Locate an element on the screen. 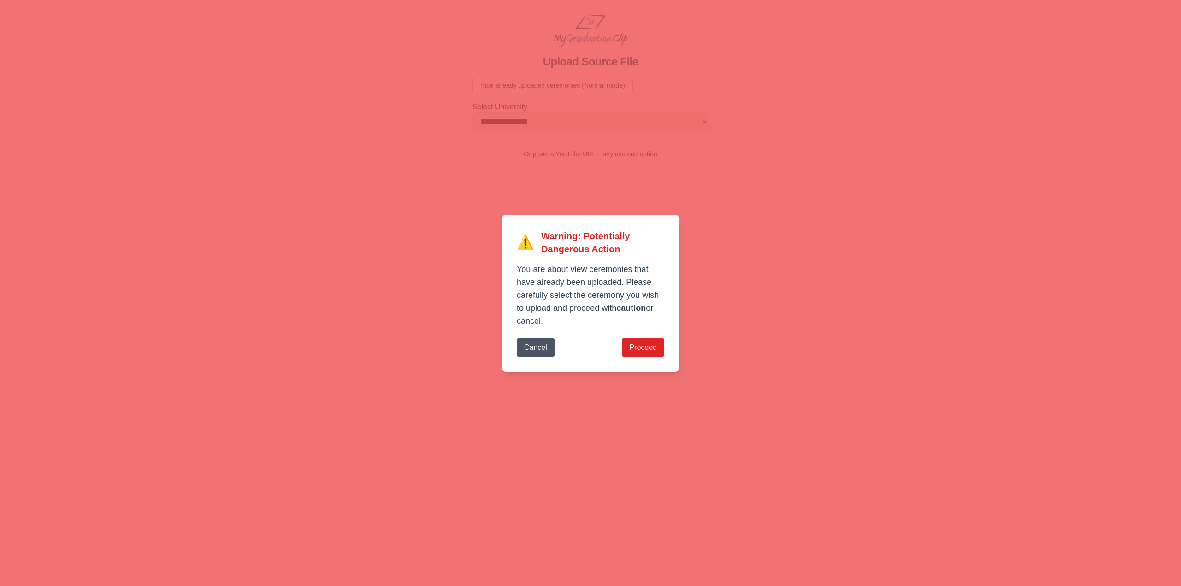  button: Cancel is located at coordinates (535, 348).